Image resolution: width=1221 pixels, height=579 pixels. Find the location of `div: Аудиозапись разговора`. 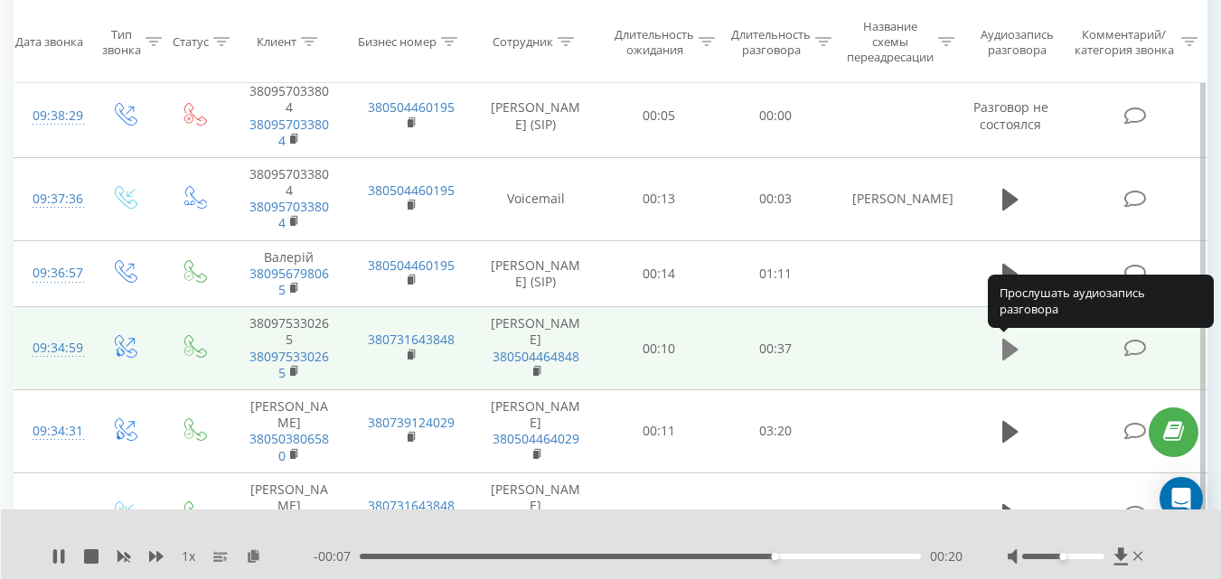

div: Аудиозапись разговора is located at coordinates (1017, 42).